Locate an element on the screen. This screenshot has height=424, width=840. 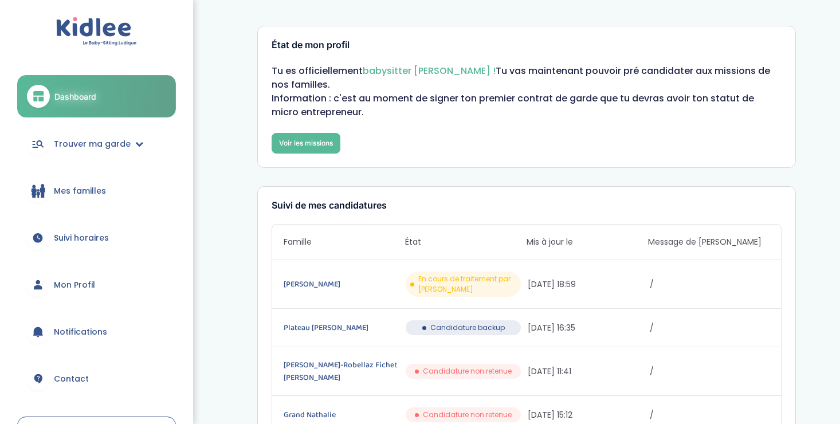
a: Mon Profil is located at coordinates (96, 285).